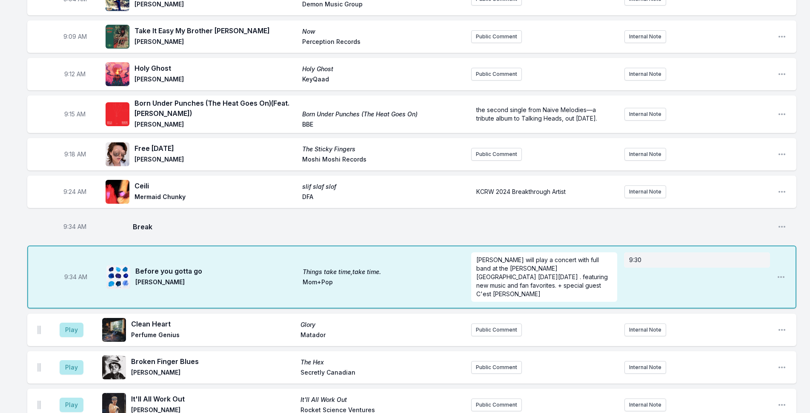 The height and width of the screenshot is (413, 810). Describe the element at coordinates (118, 37) in the screenshot. I see `img: Now` at that location.